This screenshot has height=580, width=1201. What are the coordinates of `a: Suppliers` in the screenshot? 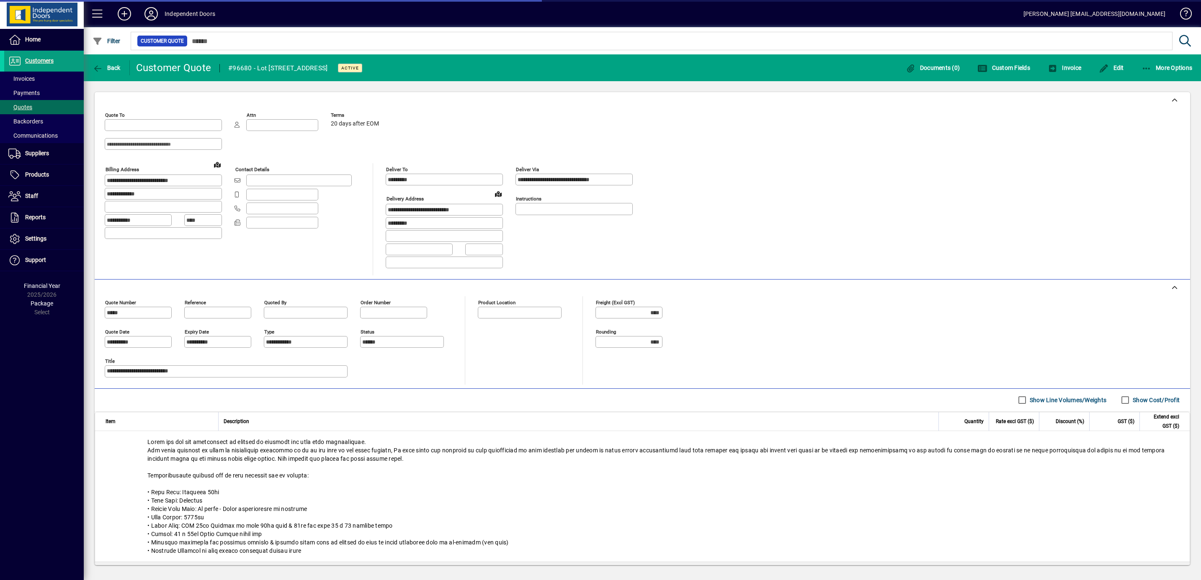 It's located at (44, 154).